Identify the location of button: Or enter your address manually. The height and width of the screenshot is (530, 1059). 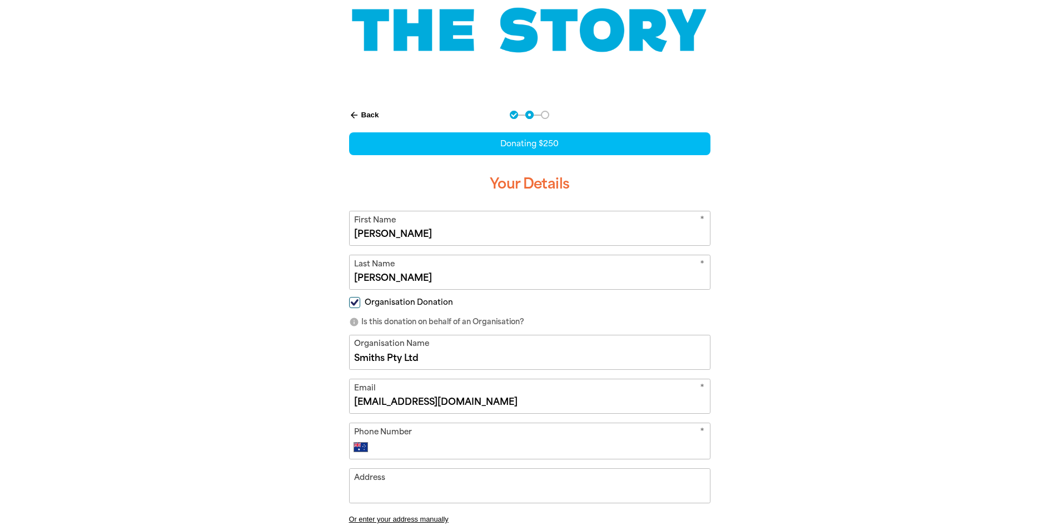
(530, 519).